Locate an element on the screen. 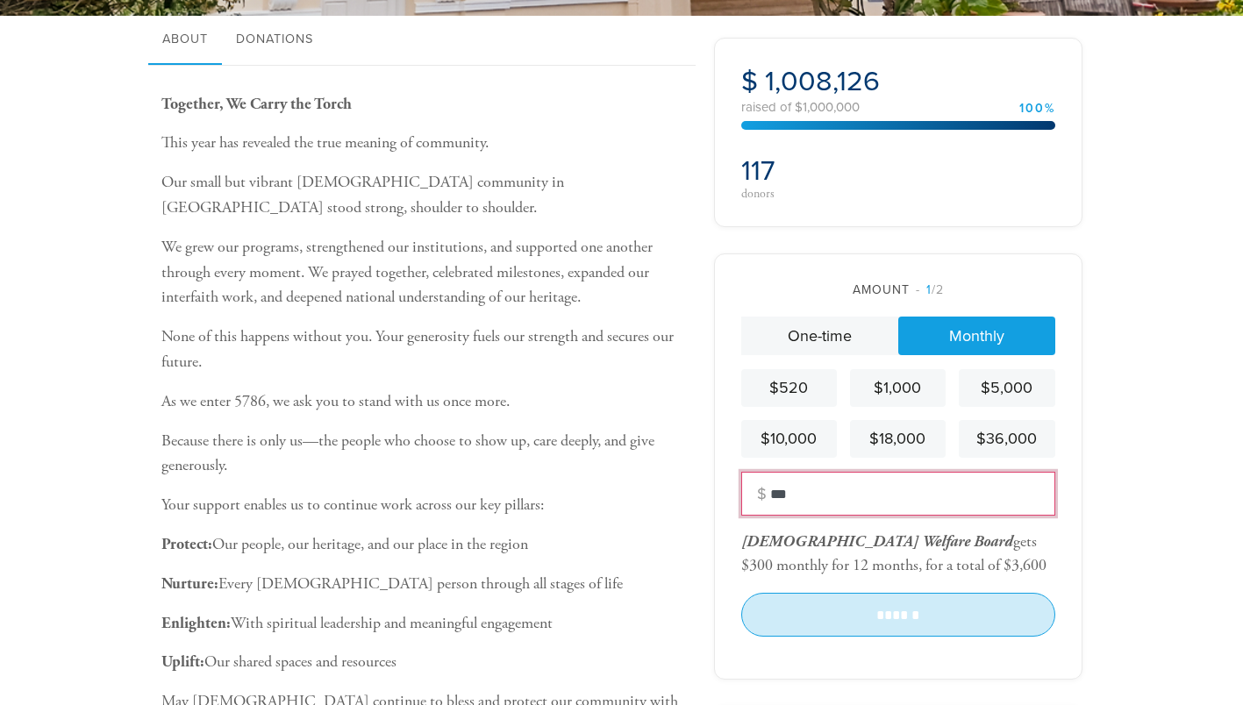 The width and height of the screenshot is (1243, 705). a: Donations is located at coordinates (274, 40).